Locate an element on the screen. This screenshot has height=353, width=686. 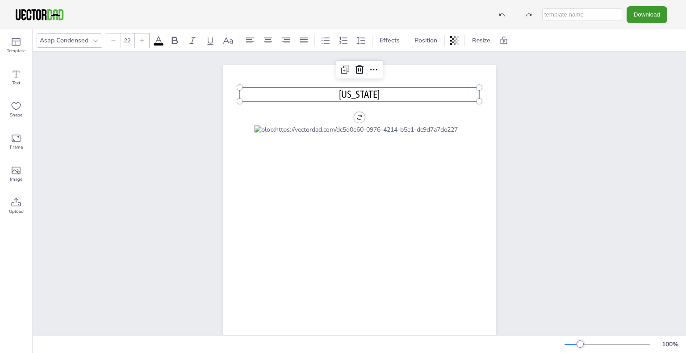
span: Position is located at coordinates (425, 40).